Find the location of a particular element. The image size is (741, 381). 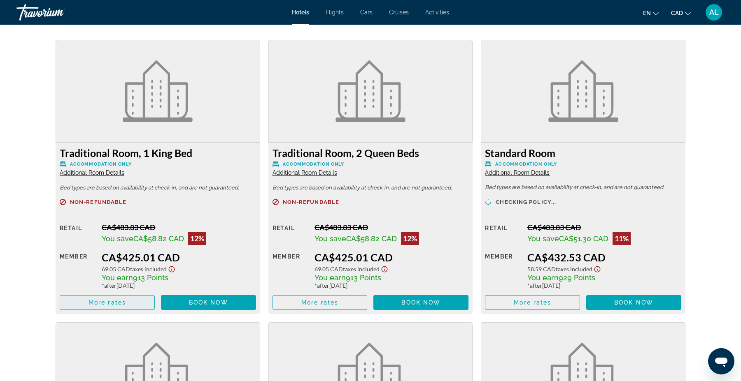

span: CAD is located at coordinates (677, 13).